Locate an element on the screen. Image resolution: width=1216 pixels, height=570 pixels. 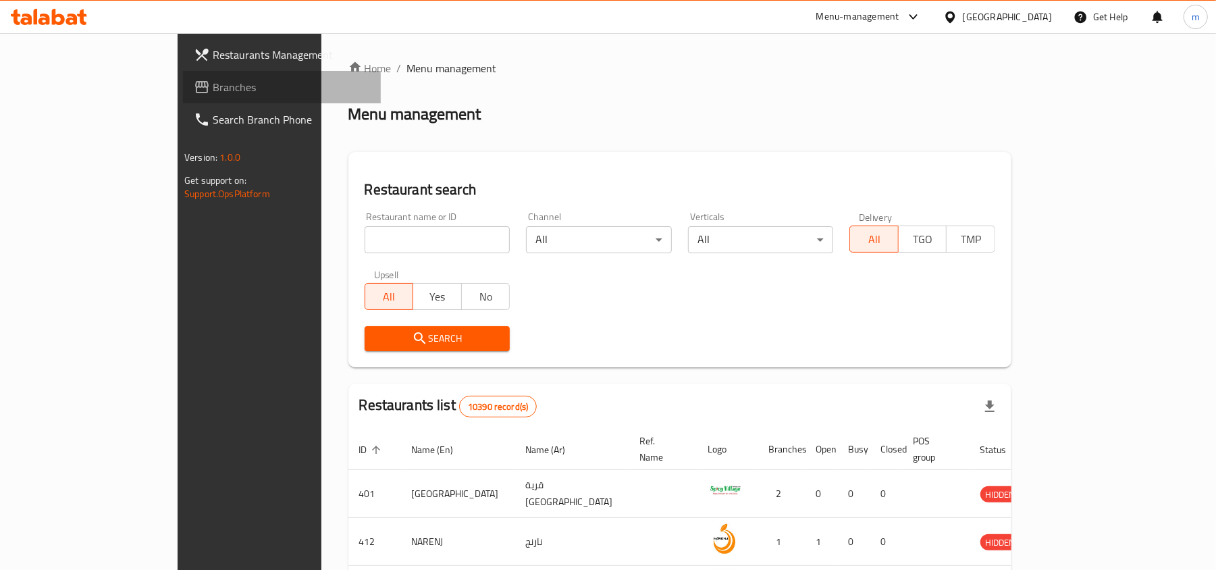
th: Branches is located at coordinates (782, 449).